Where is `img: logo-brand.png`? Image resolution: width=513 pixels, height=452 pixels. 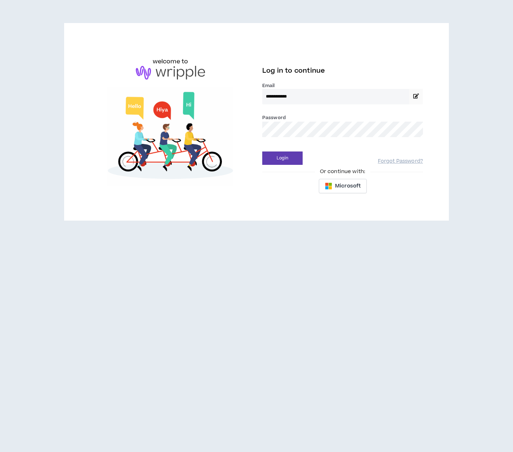 img: logo-brand.png is located at coordinates (170, 73).